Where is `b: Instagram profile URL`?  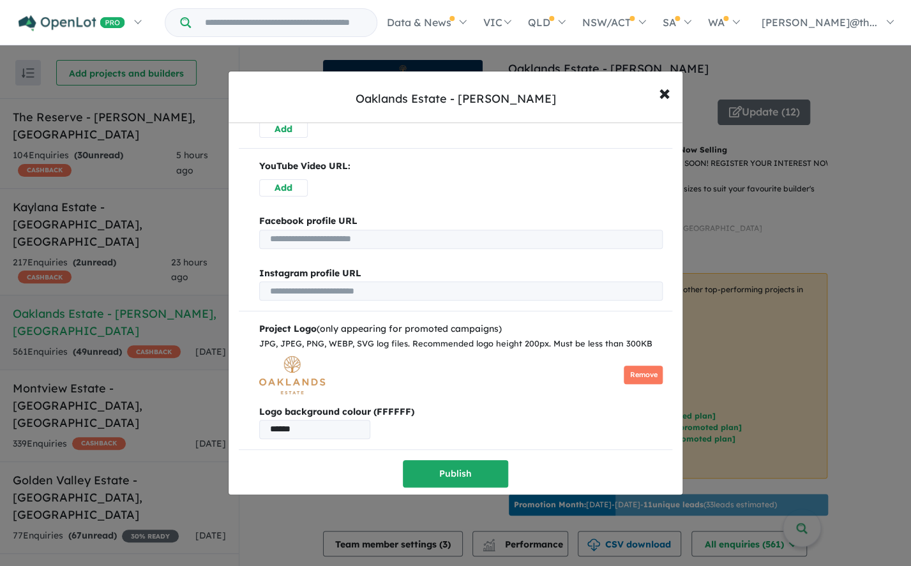
b: Instagram profile URL is located at coordinates (310, 273).